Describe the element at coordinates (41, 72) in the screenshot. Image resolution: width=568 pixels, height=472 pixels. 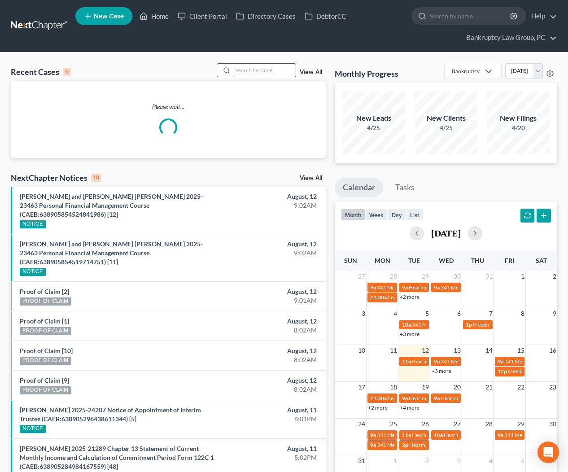
I see `div: Recent Cases` at that location.